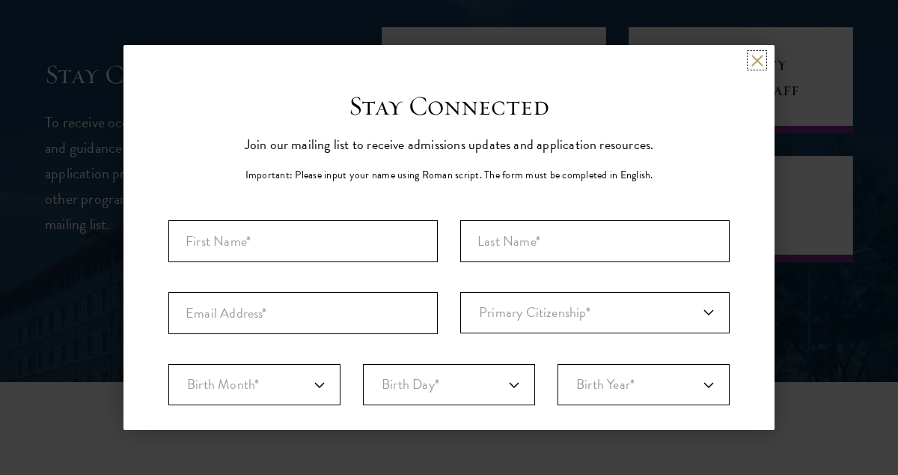  I want to click on select: Day, so click(449, 384).